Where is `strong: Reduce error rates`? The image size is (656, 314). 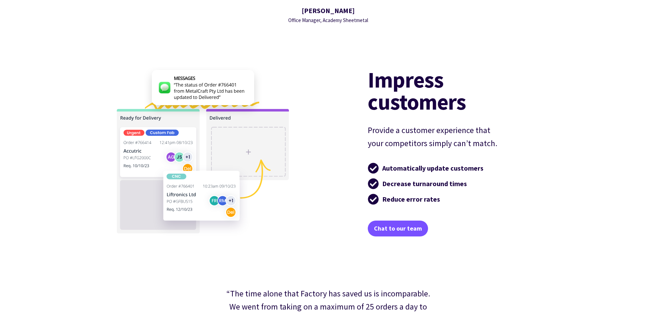 strong: Reduce error rates is located at coordinates (411, 199).